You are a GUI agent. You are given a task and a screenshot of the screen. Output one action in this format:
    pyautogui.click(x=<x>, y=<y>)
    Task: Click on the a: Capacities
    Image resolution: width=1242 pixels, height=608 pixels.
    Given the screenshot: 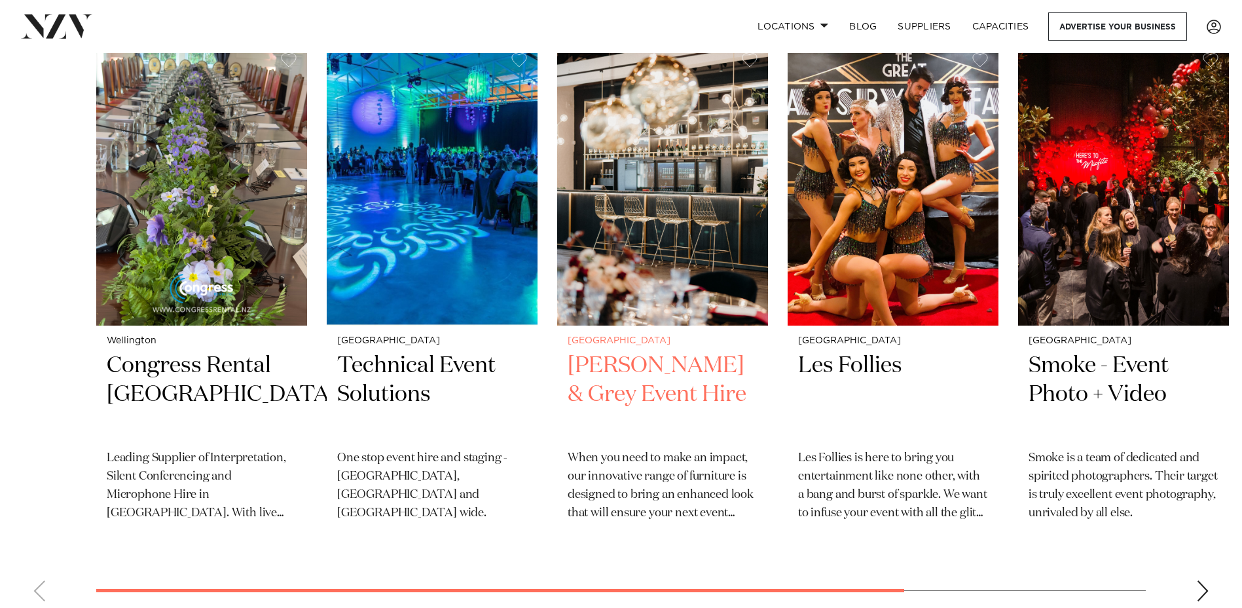 What is the action you would take?
    pyautogui.click(x=1001, y=26)
    